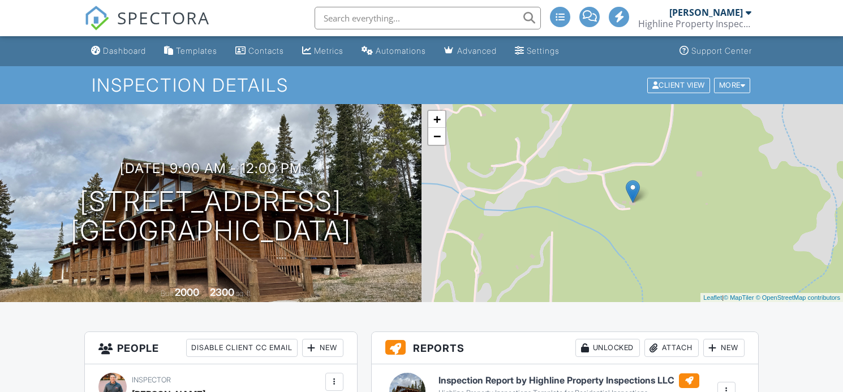  What do you see at coordinates (242, 348) in the screenshot?
I see `div: Disable Client CC Email` at bounding box center [242, 348].